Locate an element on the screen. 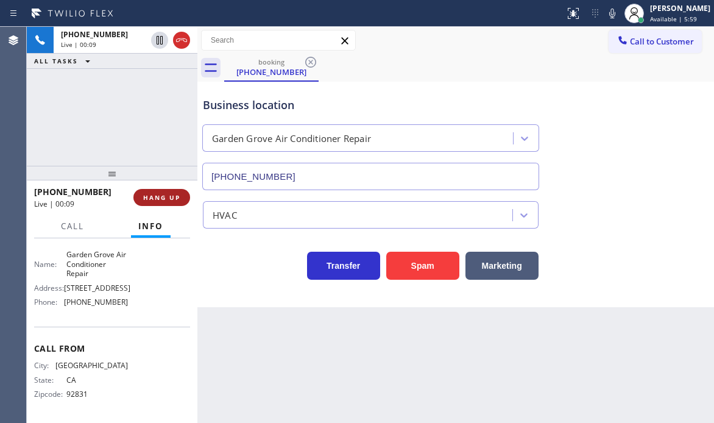 The image size is (714, 423). div: booking is located at coordinates (271, 61).